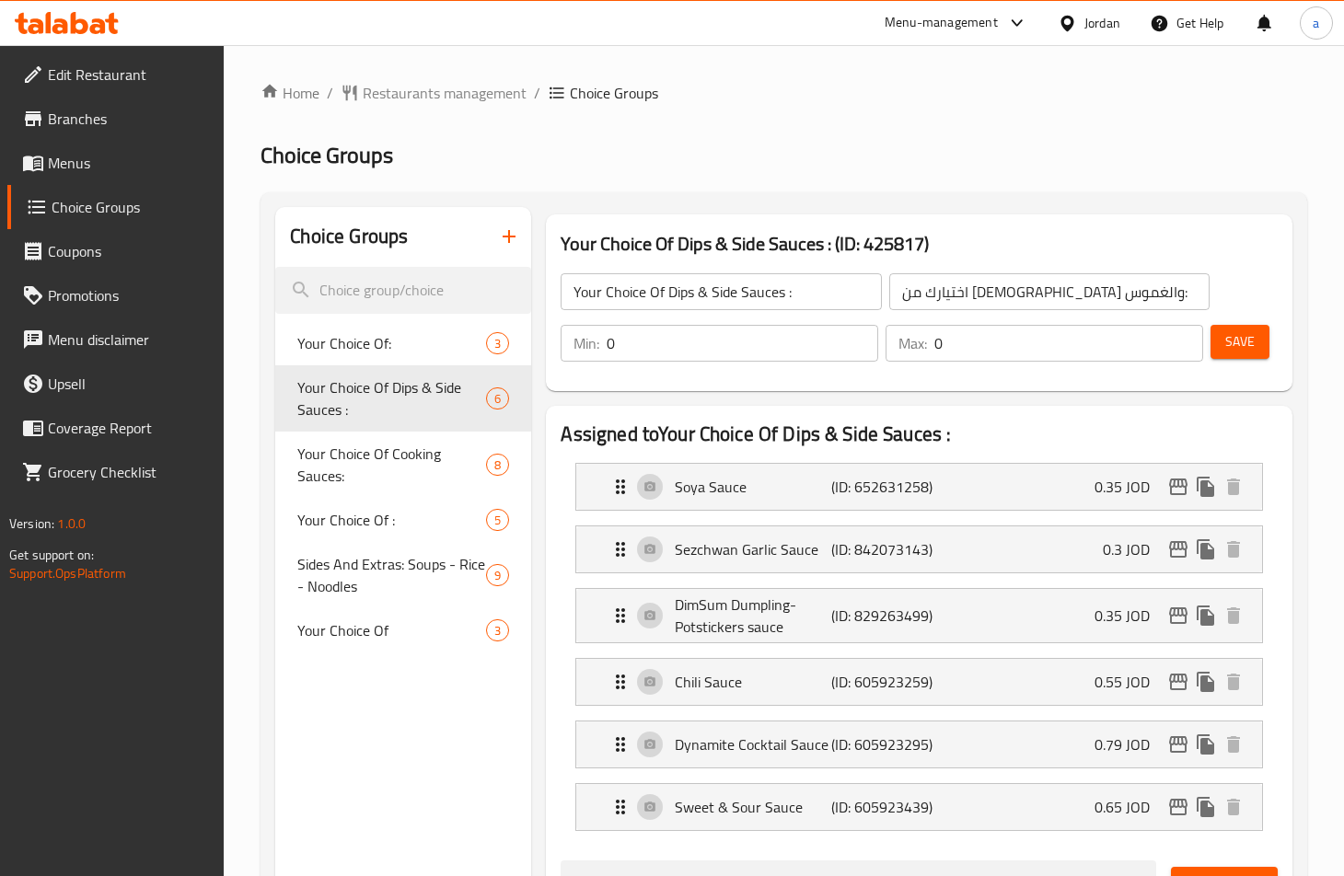 The width and height of the screenshot is (1344, 876). What do you see at coordinates (129, 119) in the screenshot?
I see `span: Branches` at bounding box center [129, 119].